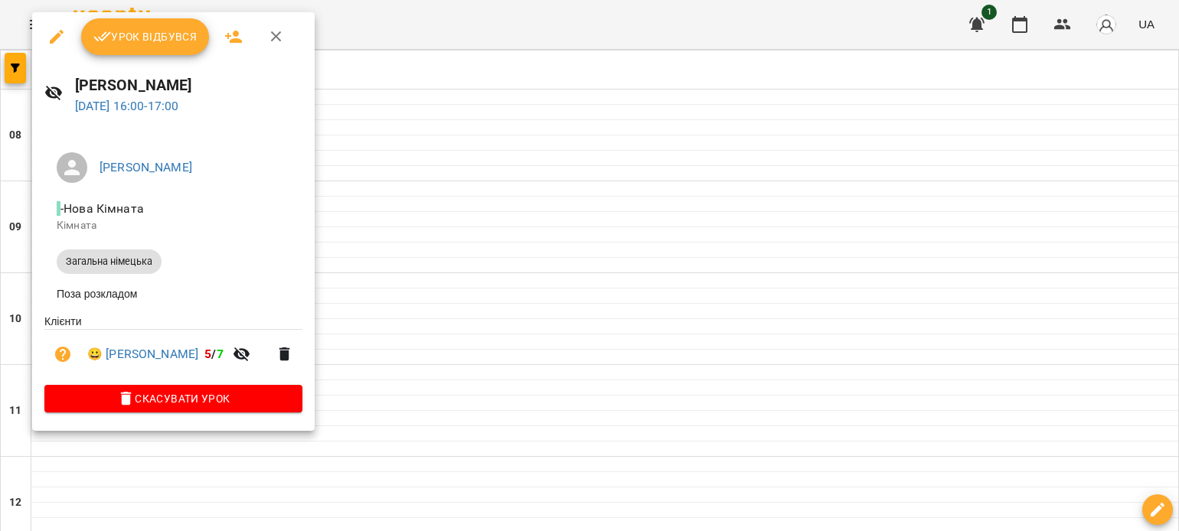  Describe the element at coordinates (109, 262) in the screenshot. I see `span: Загальна німецька` at that location.